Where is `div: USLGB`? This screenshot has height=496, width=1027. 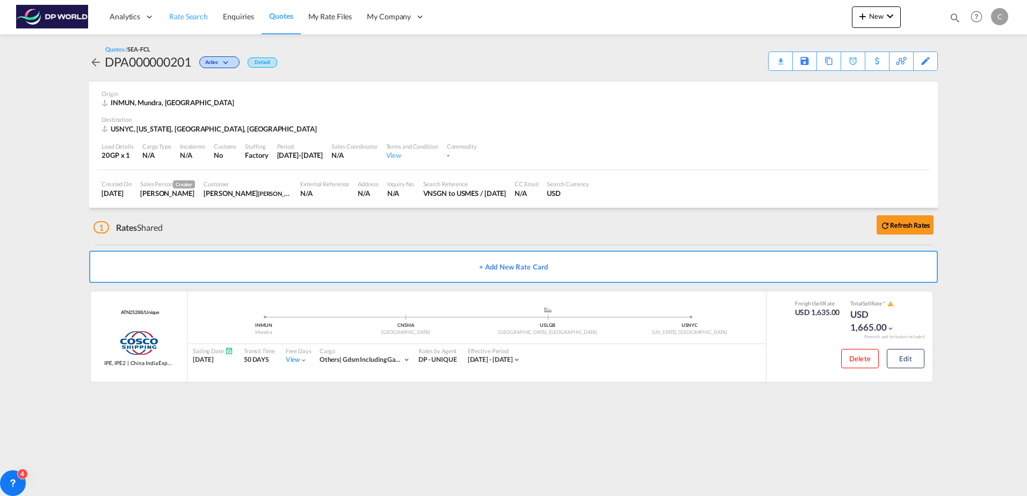 div: USLGB is located at coordinates (548, 326).